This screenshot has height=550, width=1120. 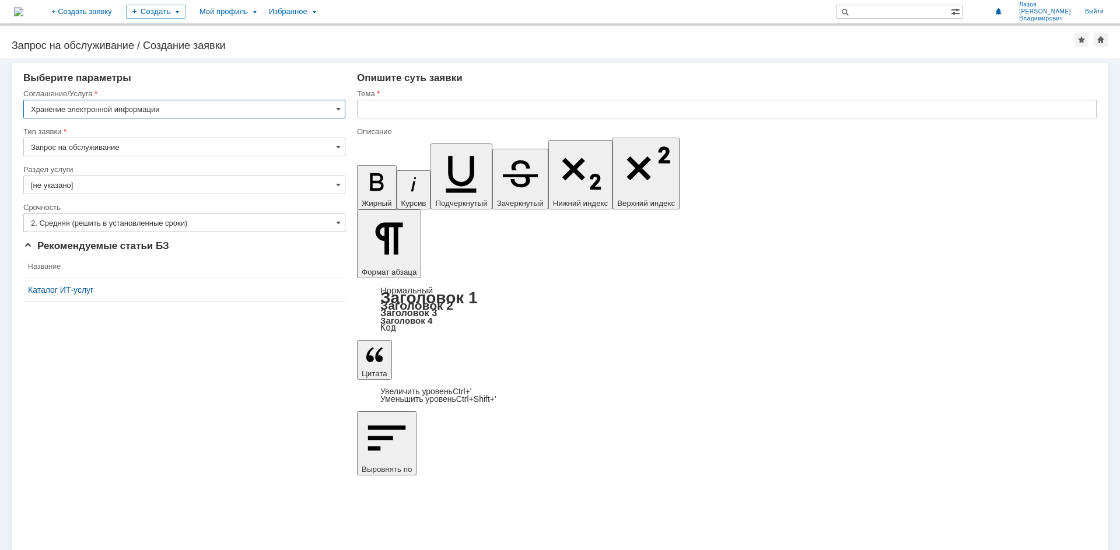 What do you see at coordinates (387, 443) in the screenshot?
I see `button: Выровнять по` at bounding box center [387, 443].